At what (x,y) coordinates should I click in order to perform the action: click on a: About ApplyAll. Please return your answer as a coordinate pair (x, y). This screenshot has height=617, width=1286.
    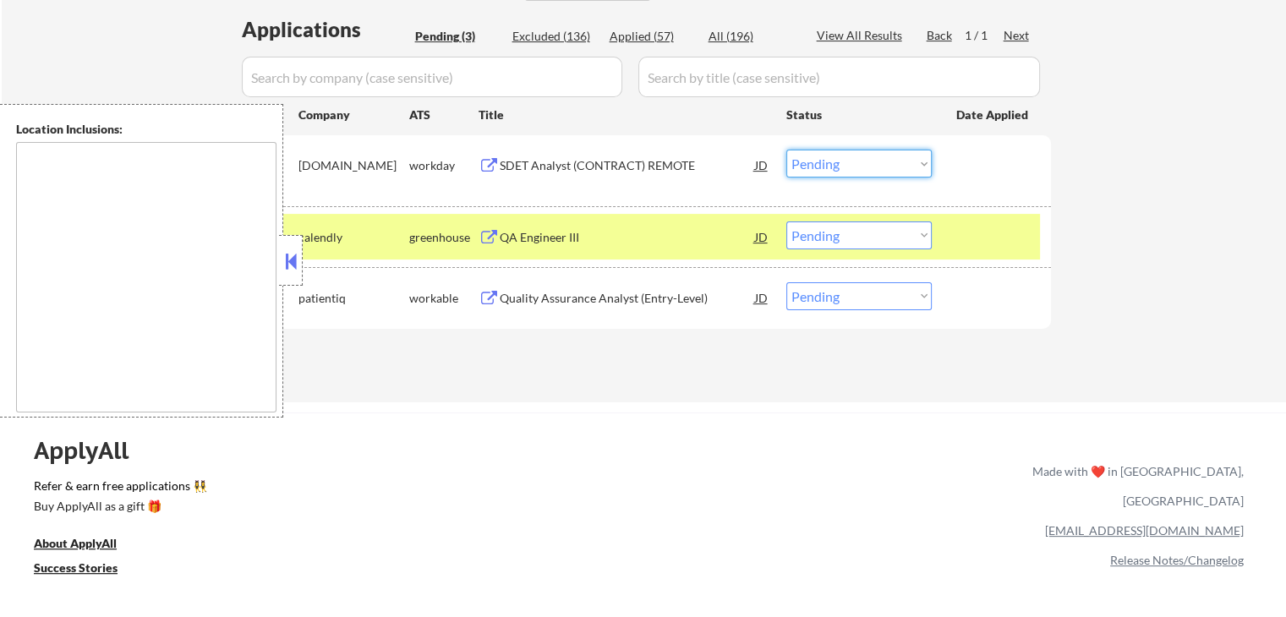
    Looking at the image, I should click on (87, 545).